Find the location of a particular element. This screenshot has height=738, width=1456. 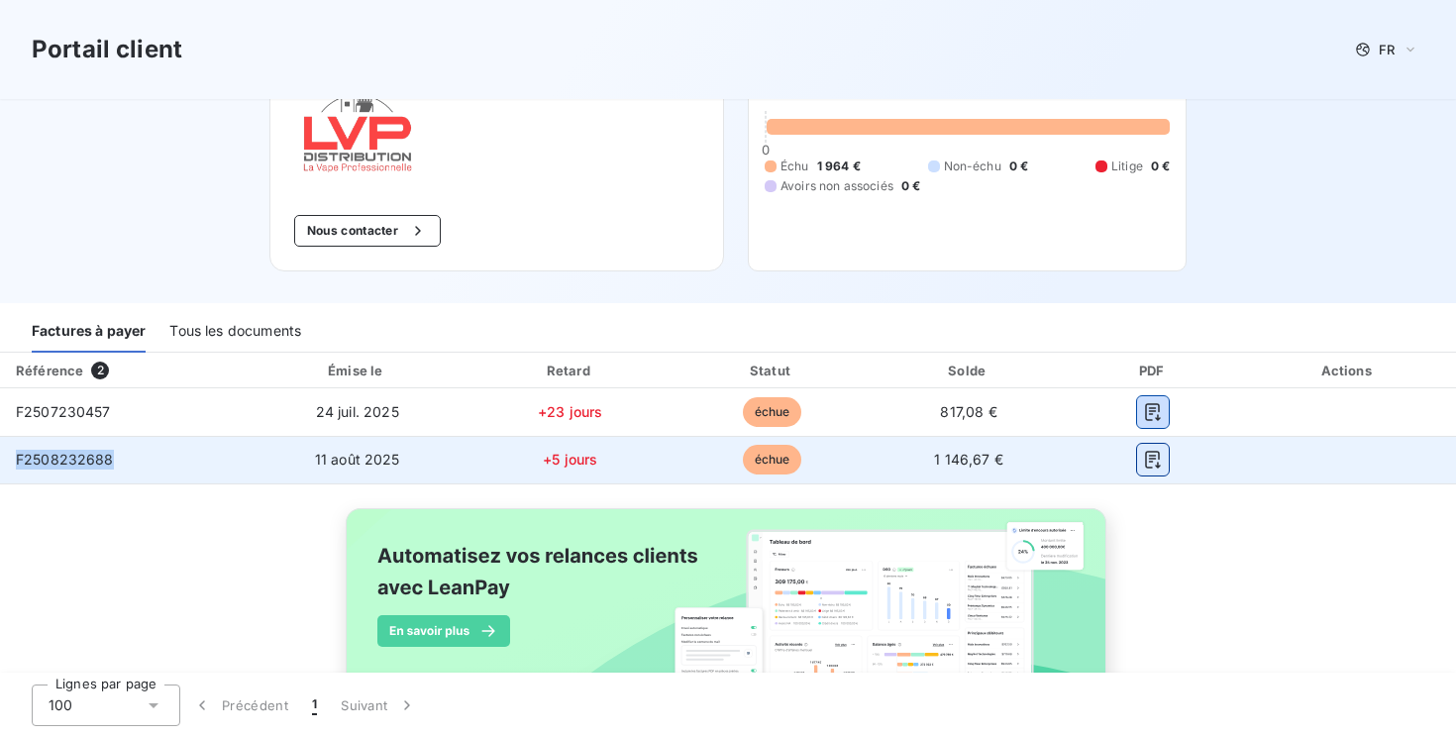

span: Litige is located at coordinates (1127, 166).